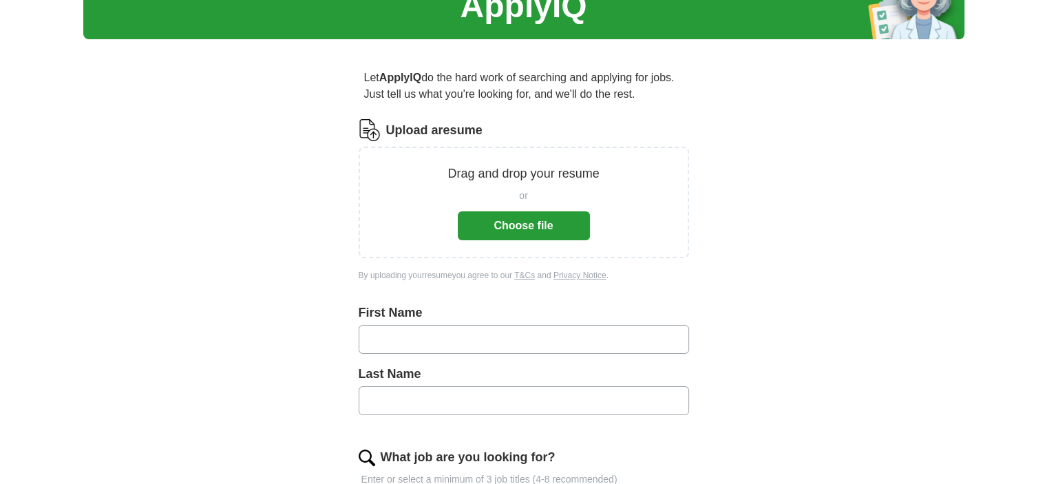 The width and height of the screenshot is (1047, 484). Describe the element at coordinates (523, 174) in the screenshot. I see `p: Drag and drop your resume` at that location.